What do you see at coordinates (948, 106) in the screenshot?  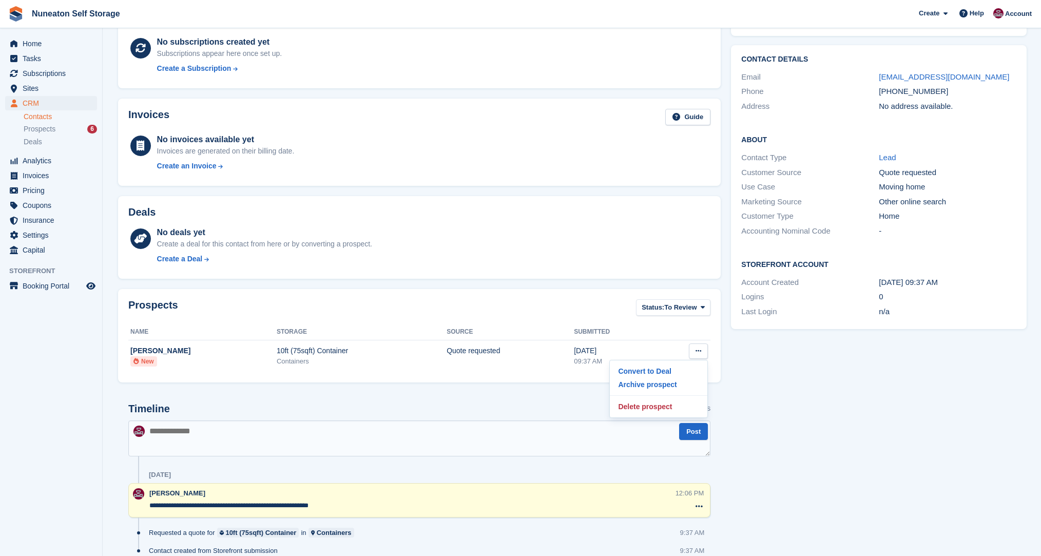 I see `div: No address available.` at bounding box center [948, 106].